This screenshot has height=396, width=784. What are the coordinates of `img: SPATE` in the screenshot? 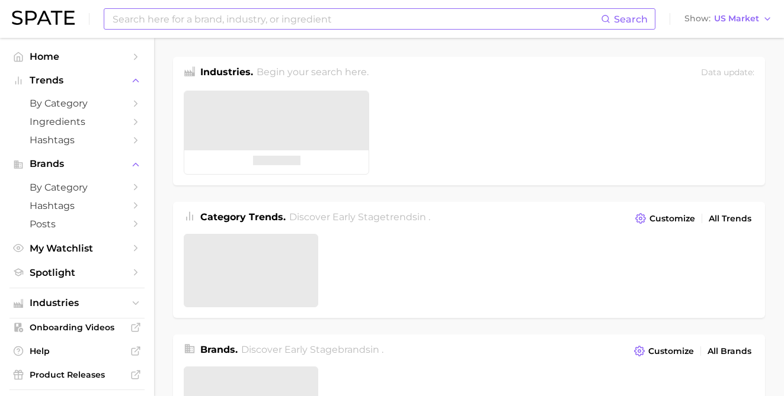 It's located at (43, 18).